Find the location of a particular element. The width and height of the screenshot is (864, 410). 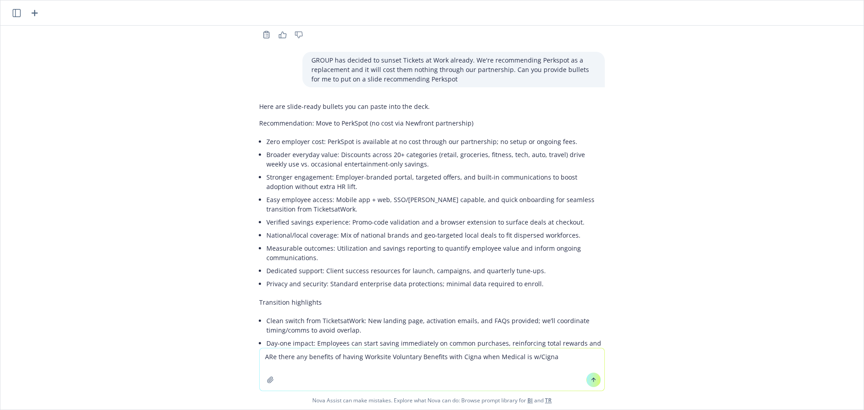

p: Transition highlights is located at coordinates (432, 302).